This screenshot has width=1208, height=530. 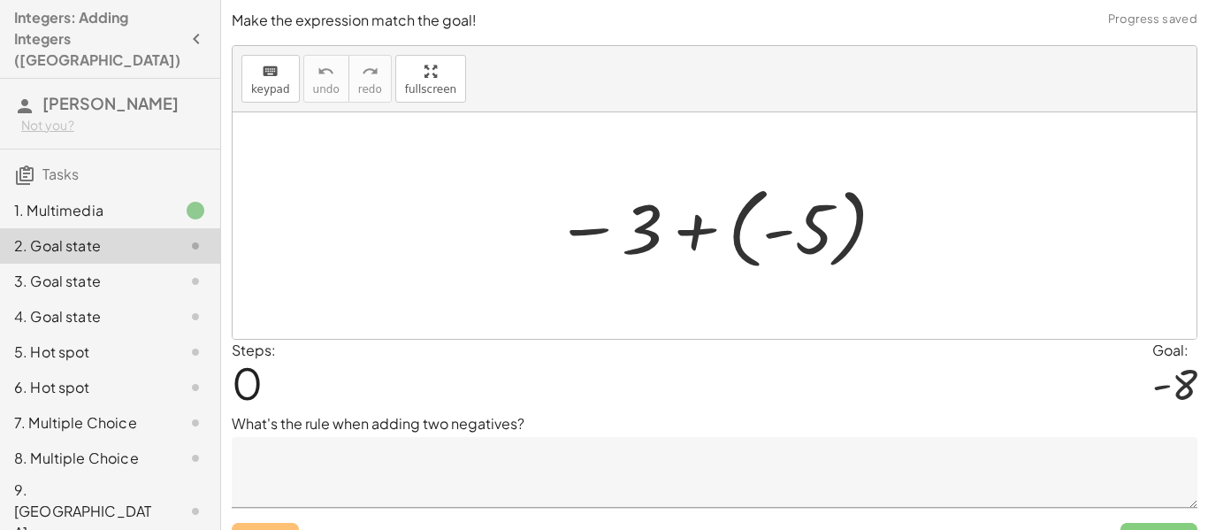 What do you see at coordinates (1152, 19) in the screenshot?
I see `span: Progress saved` at bounding box center [1152, 19].